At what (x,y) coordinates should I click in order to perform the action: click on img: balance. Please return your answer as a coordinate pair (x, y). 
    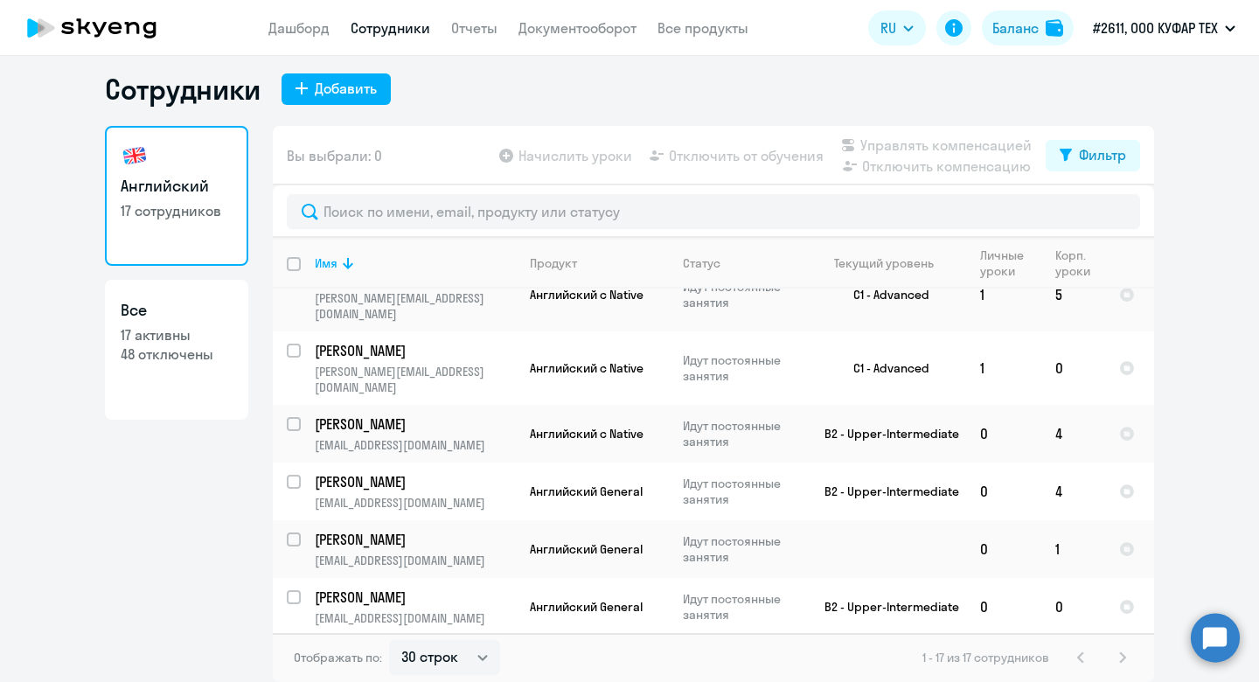
    Looking at the image, I should click on (1055, 28).